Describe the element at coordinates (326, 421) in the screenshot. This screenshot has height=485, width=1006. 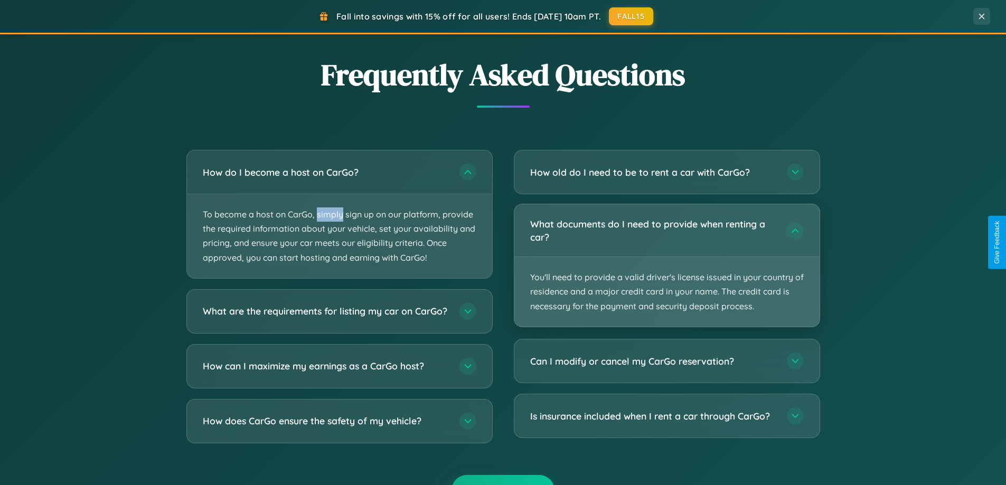
I see `h3: How does CarGo ensure the safety of my vehicle?` at that location.